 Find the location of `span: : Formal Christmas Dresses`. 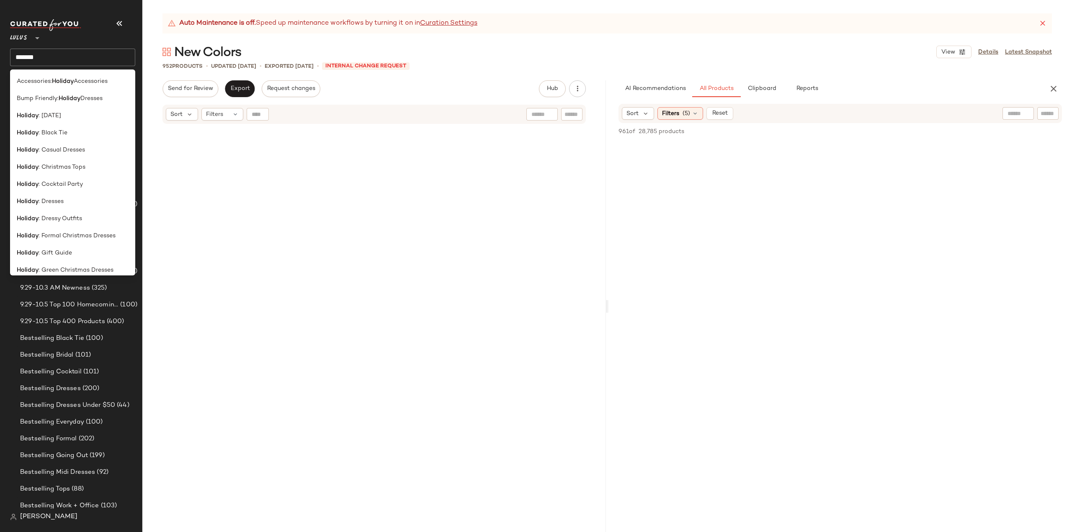

span: : Formal Christmas Dresses is located at coordinates (77, 236).